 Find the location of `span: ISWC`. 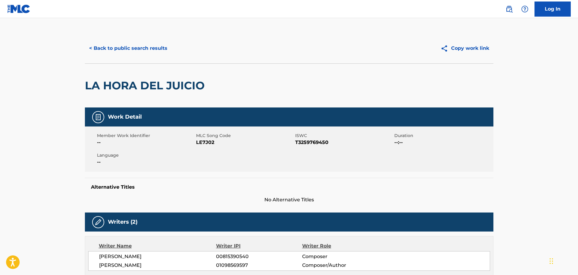

span: ISWC is located at coordinates (344, 136).